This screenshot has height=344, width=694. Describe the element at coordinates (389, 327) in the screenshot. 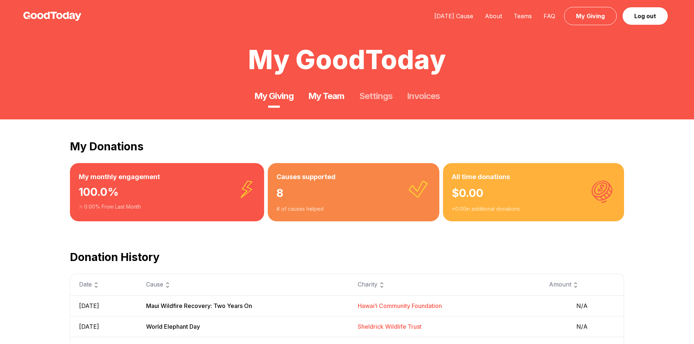

I see `span: Sheldrick Wildlife Trust` at that location.